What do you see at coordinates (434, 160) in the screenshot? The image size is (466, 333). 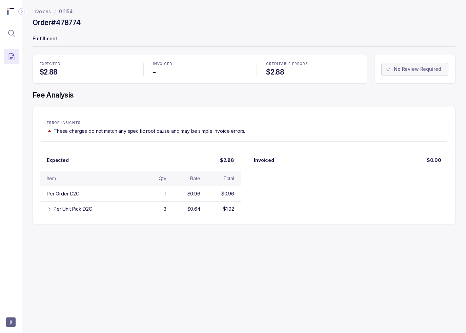 I see `p: $0.00` at bounding box center [434, 160].